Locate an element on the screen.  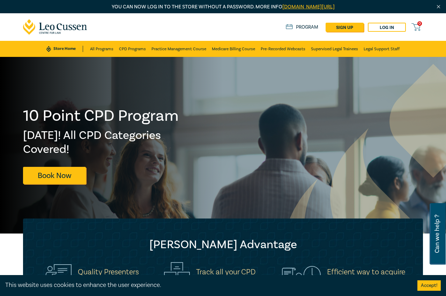
a: All Programs is located at coordinates (102, 49).